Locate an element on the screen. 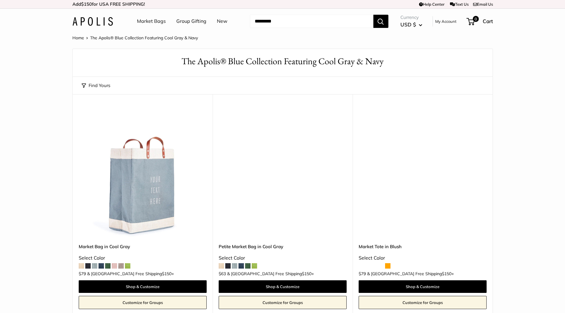 The height and width of the screenshot is (313, 565). button: USD $ is located at coordinates (411, 25).